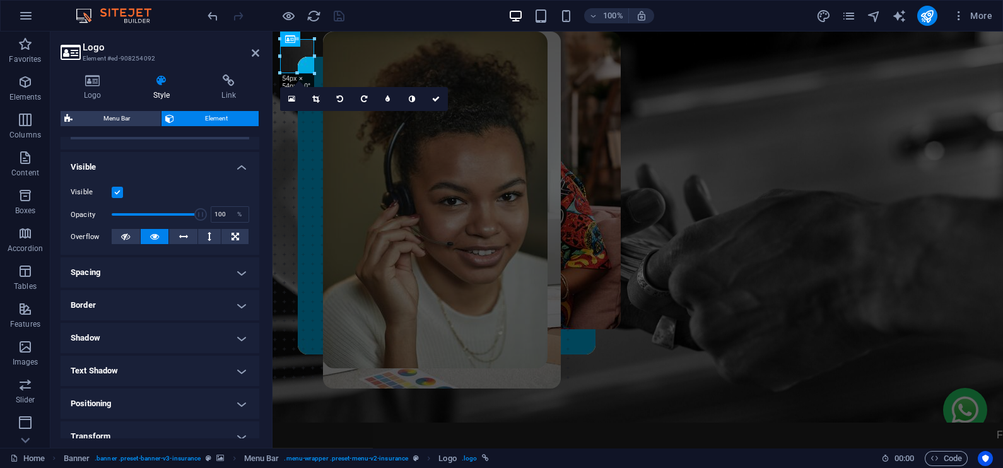 The width and height of the screenshot is (1003, 468). What do you see at coordinates (613, 16) in the screenshot?
I see `h6: 100%` at bounding box center [613, 16].